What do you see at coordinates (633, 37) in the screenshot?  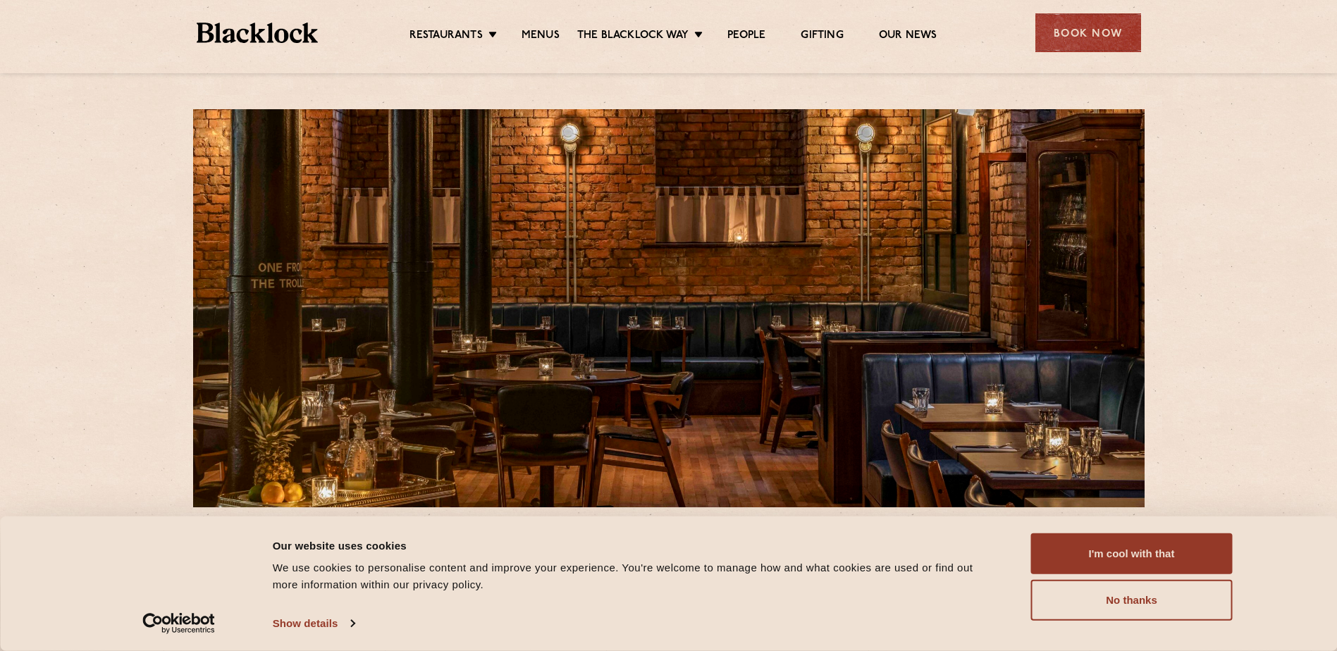 I see `a: The Blacklock Way` at bounding box center [633, 37].